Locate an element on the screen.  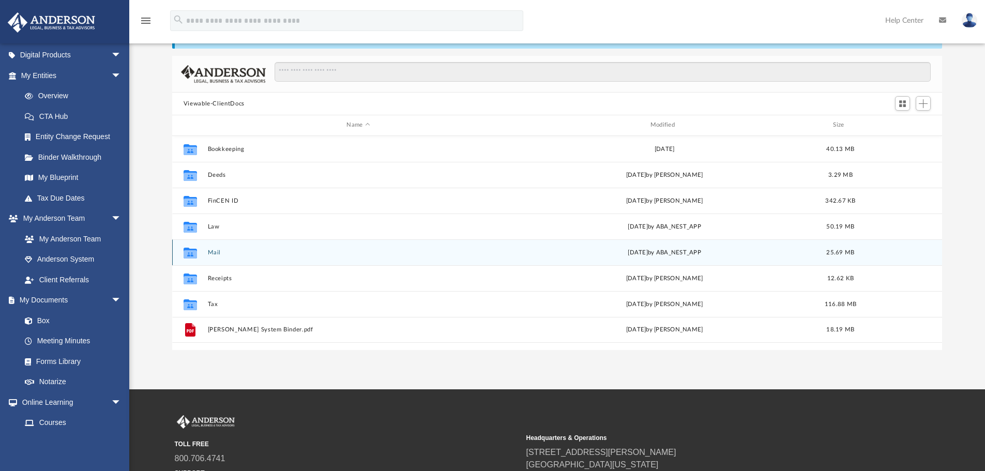
small: Headquarters & Operations is located at coordinates (699, 438).